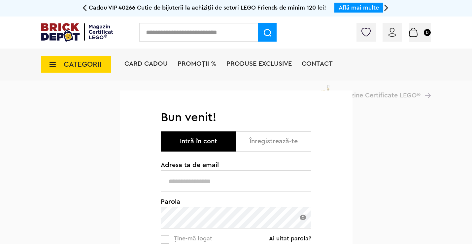  I want to click on a: Produse exclusive, so click(259, 64).